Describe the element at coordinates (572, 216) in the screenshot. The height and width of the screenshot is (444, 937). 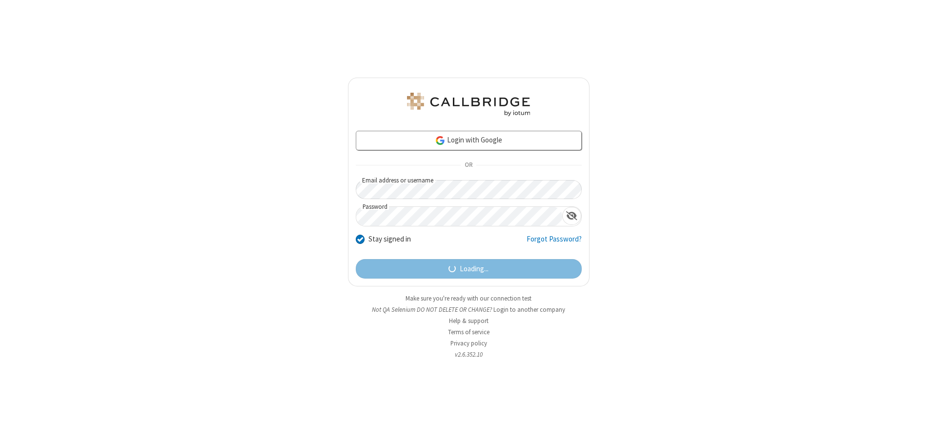
I see `div: Show password` at that location.